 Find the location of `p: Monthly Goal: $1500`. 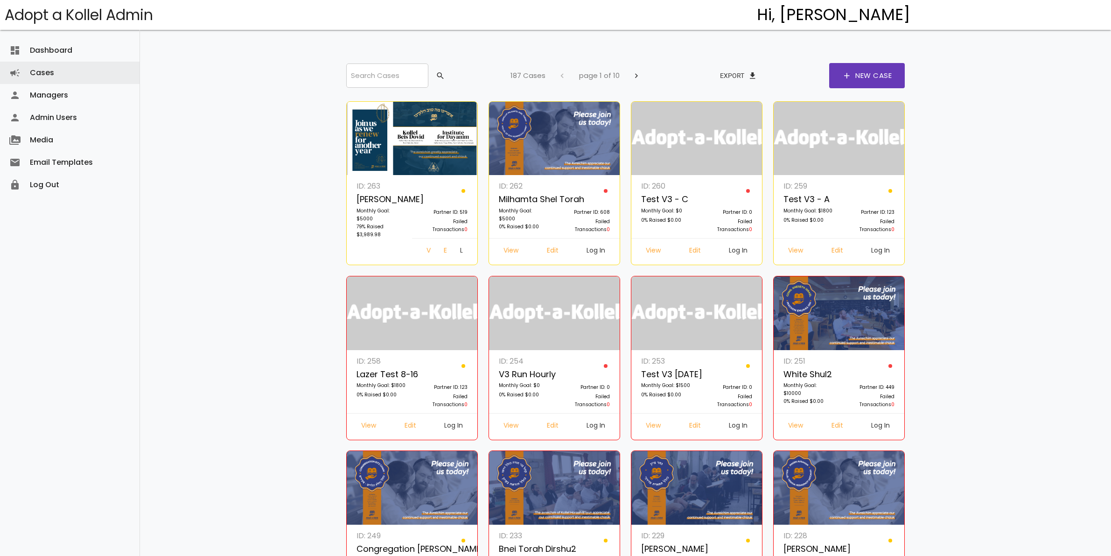

p: Monthly Goal: $1500 is located at coordinates (666, 386).